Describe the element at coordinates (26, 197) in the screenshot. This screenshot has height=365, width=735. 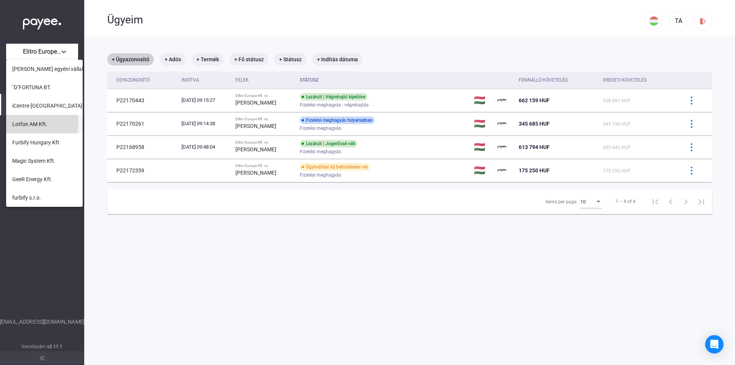
I see `span: furbify s.r.o.` at that location.